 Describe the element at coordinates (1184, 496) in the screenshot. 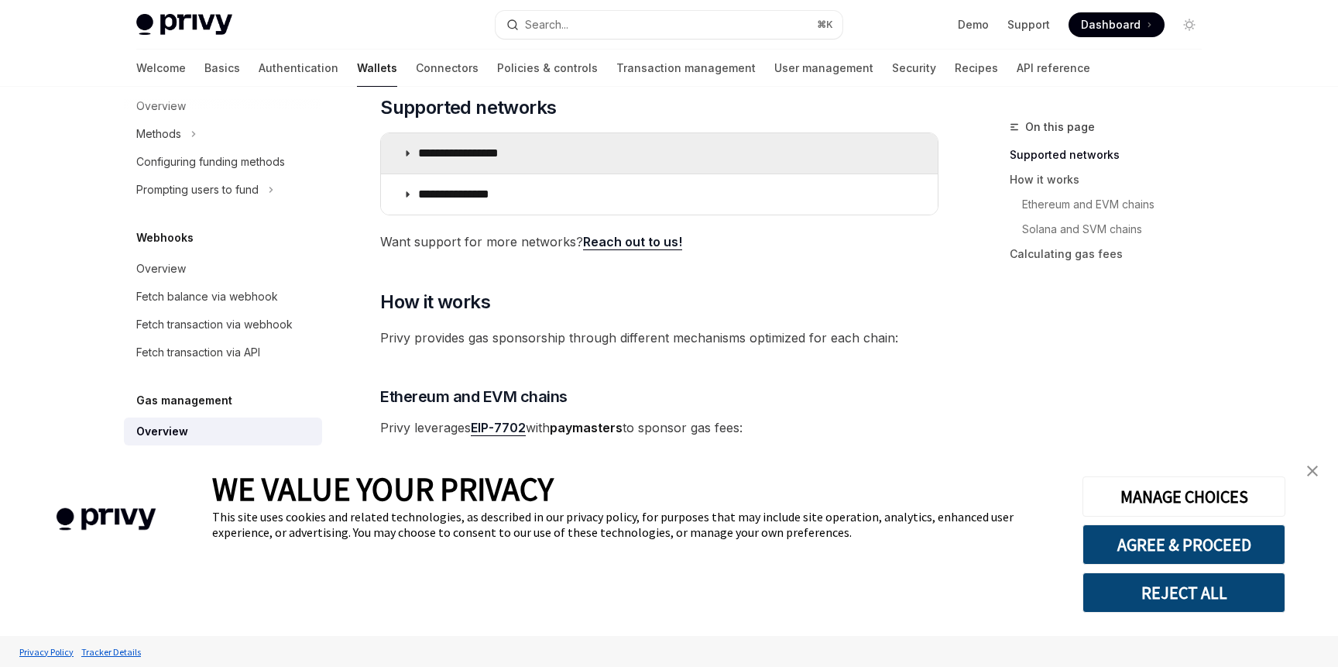

I see `button: MANAGE CHOICES` at that location.